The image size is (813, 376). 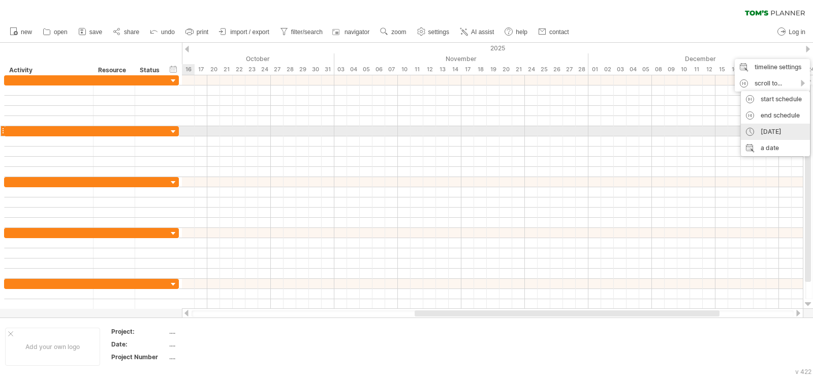 I want to click on span: settings, so click(x=439, y=32).